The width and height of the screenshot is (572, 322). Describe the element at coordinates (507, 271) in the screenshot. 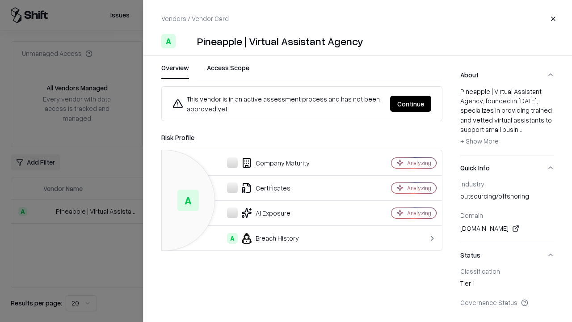

I see `div: Classification` at that location.